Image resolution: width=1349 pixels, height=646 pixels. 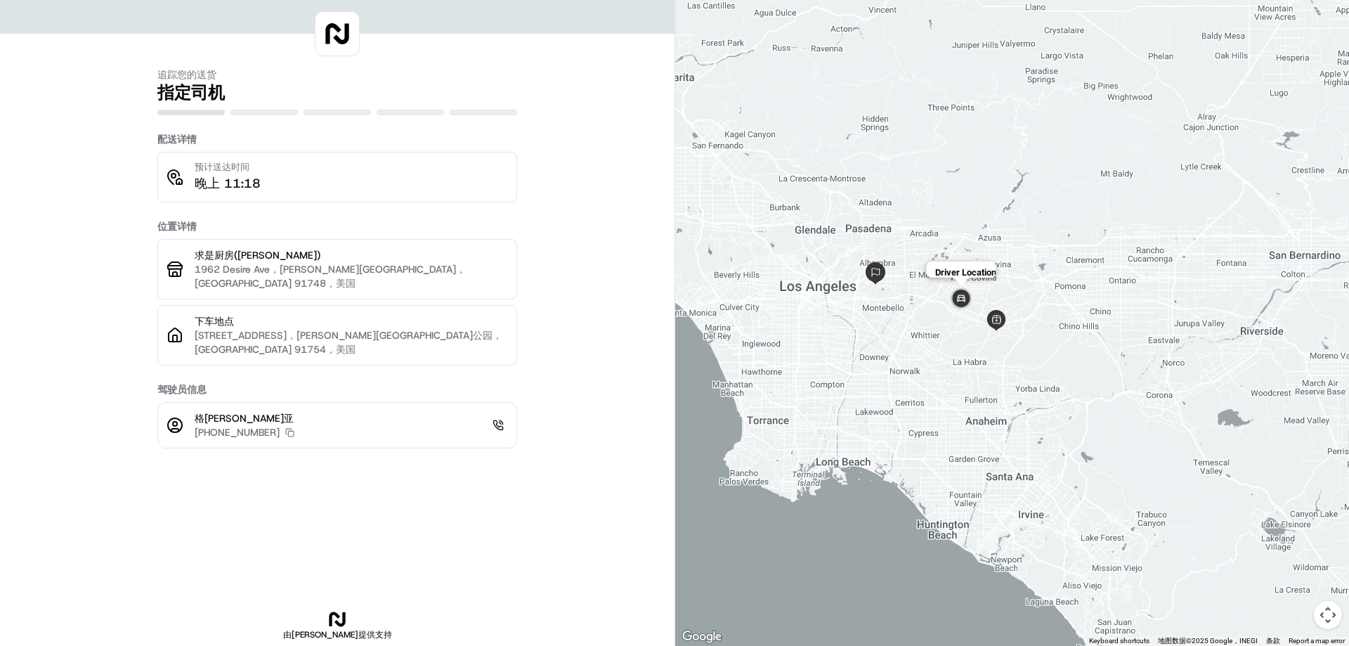 I want to click on p: Driver Location, so click(x=964, y=272).